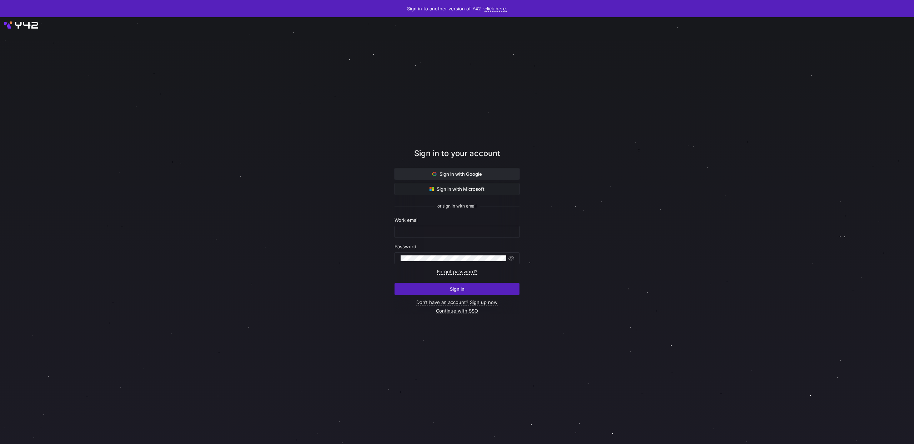  I want to click on span: Sign in with Microsoft, so click(457, 189).